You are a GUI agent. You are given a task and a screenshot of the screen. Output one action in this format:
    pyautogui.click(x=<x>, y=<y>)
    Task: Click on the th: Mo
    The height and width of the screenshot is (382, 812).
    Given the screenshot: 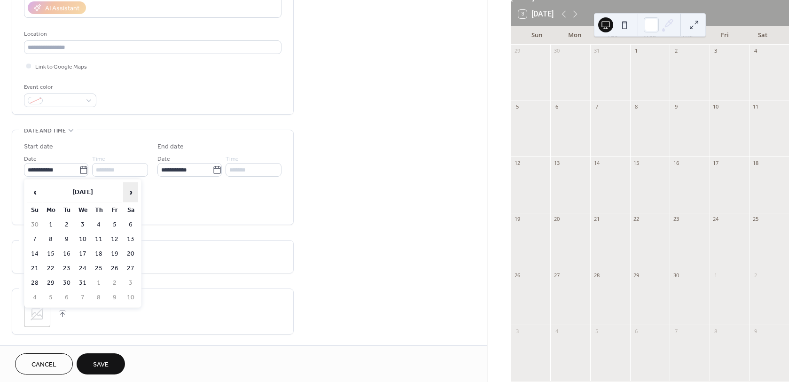 What is the action you would take?
    pyautogui.click(x=51, y=210)
    